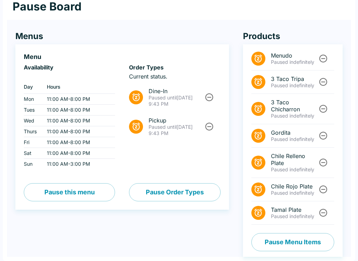  I want to click on td: 11:00 AM - 3:00 PM, so click(78, 164).